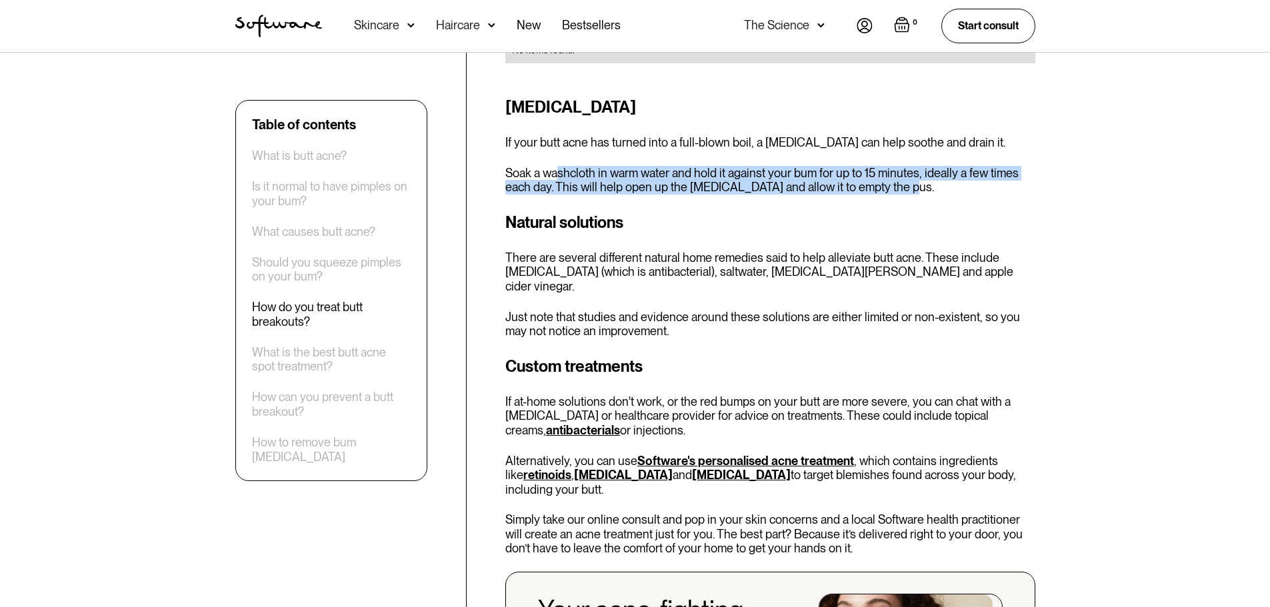  Describe the element at coordinates (331, 359) in the screenshot. I see `a: What is the best butt acne spot treatment?` at that location.